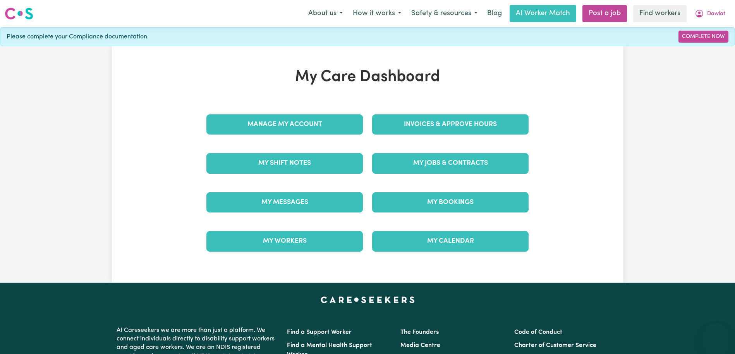 The height and width of the screenshot is (354, 735). I want to click on a: Find workers, so click(660, 14).